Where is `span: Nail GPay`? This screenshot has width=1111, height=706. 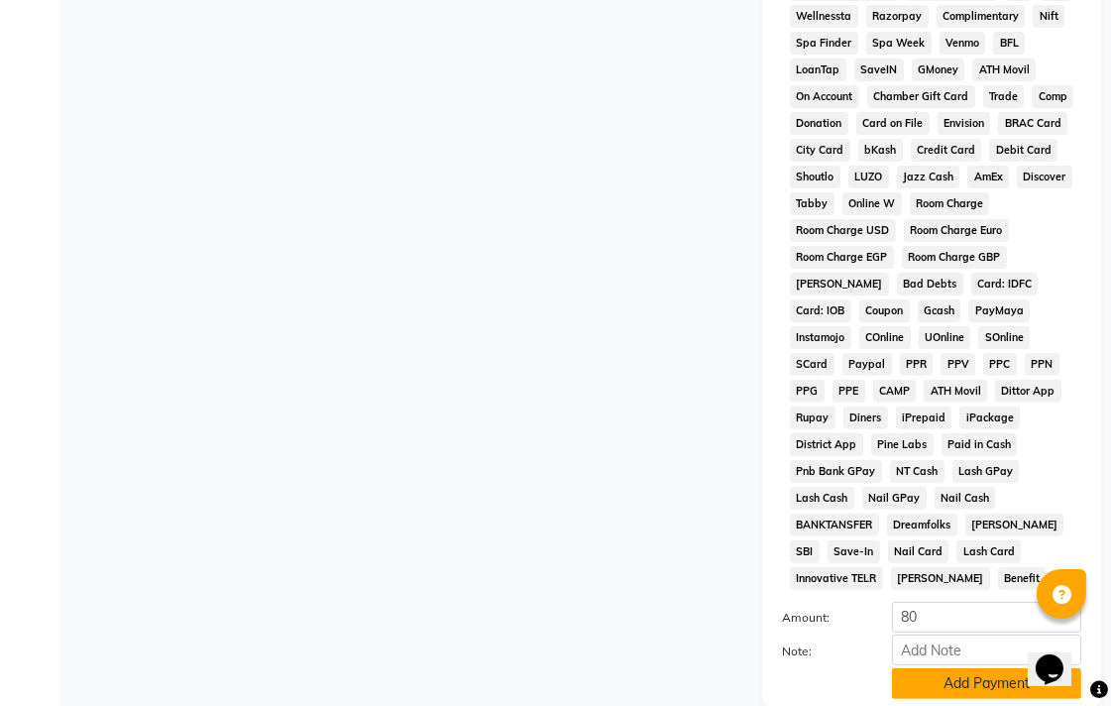
span: Nail GPay is located at coordinates (894, 498).